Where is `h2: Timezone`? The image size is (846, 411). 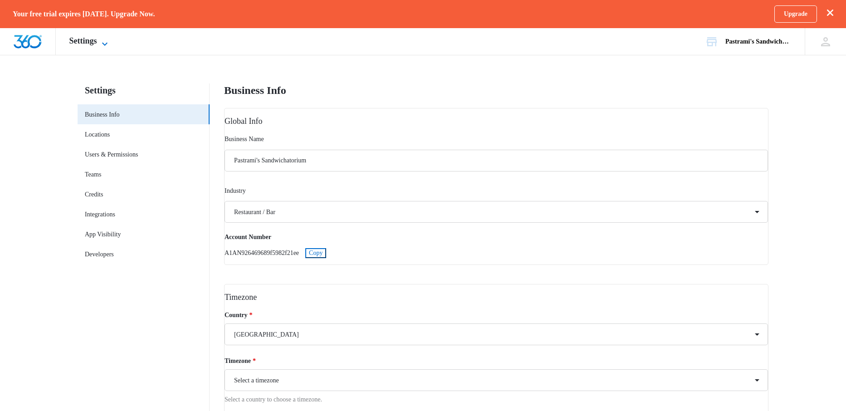 h2: Timezone is located at coordinates (496, 297).